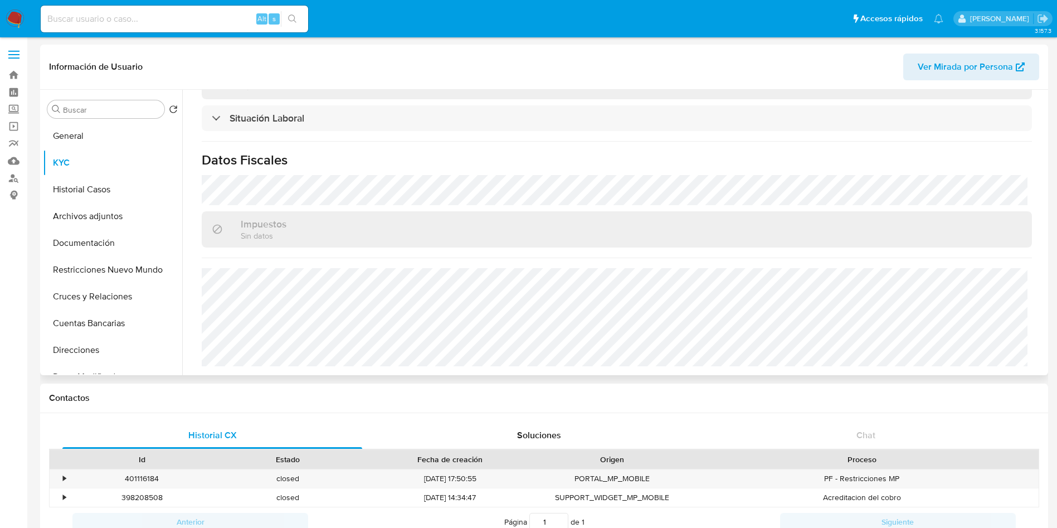  What do you see at coordinates (174, 19) in the screenshot?
I see `input: Buscar usuario o caso...` at bounding box center [174, 19].